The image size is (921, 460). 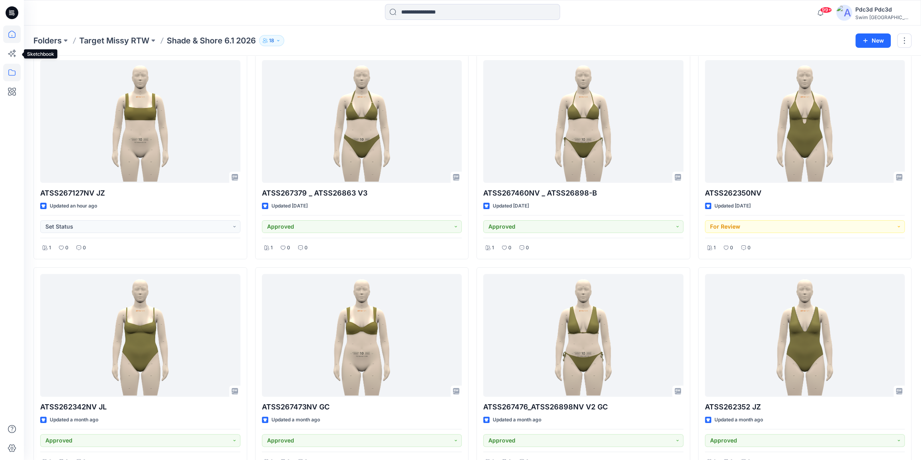 I want to click on p: 18, so click(x=272, y=41).